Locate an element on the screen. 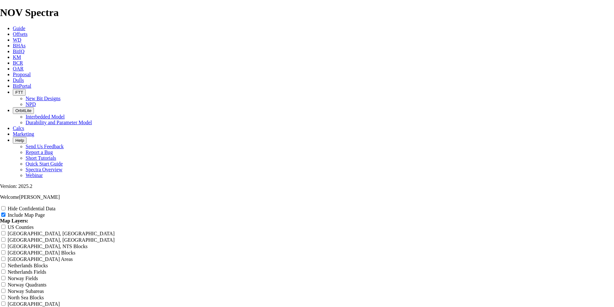 The height and width of the screenshot is (307, 614). a: WD is located at coordinates (17, 40).